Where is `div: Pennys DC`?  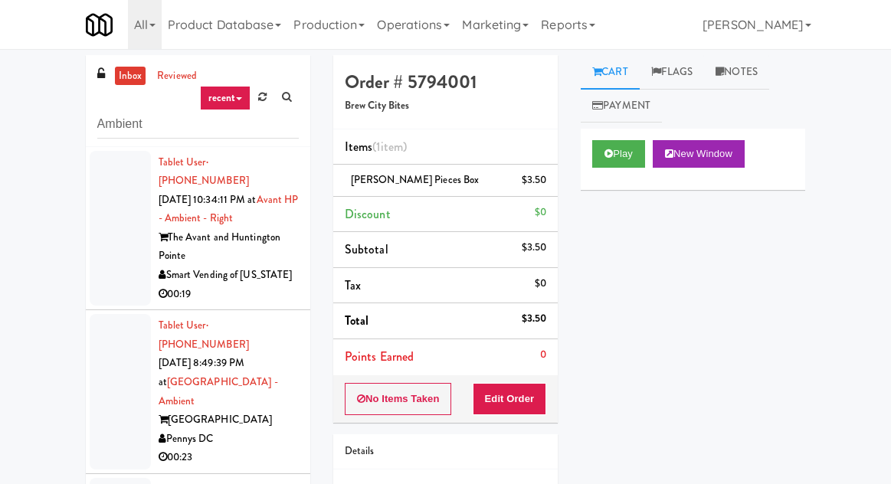 div: Pennys DC is located at coordinates (228, 439).